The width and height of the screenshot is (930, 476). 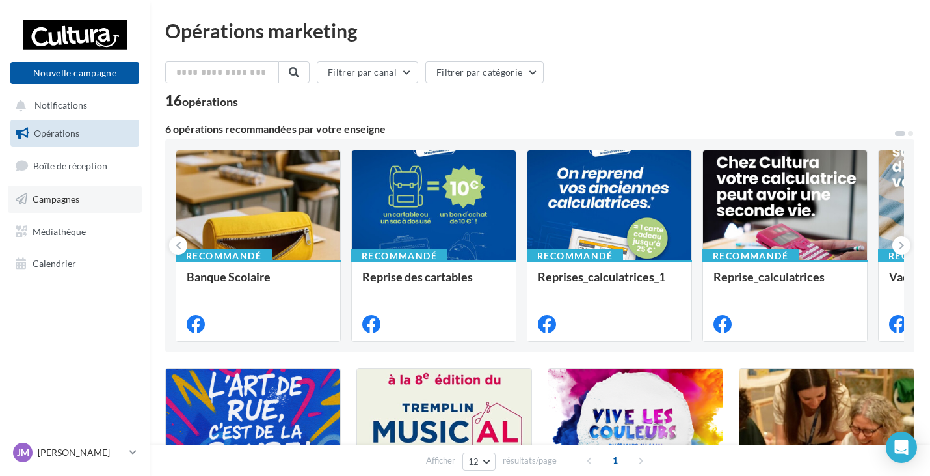 What do you see at coordinates (258, 283) in the screenshot?
I see `div: Banque Scolaire` at bounding box center [258, 283].